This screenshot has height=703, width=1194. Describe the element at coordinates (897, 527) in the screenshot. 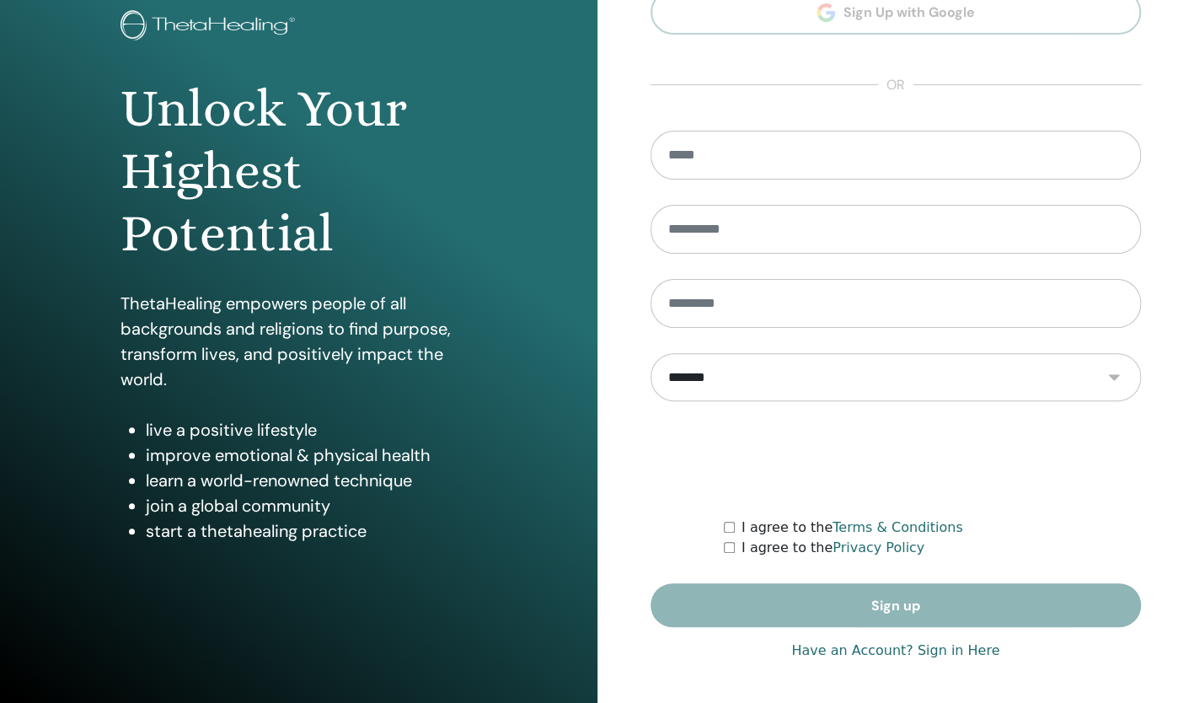

I see `a: Terms & Conditions` at that location.